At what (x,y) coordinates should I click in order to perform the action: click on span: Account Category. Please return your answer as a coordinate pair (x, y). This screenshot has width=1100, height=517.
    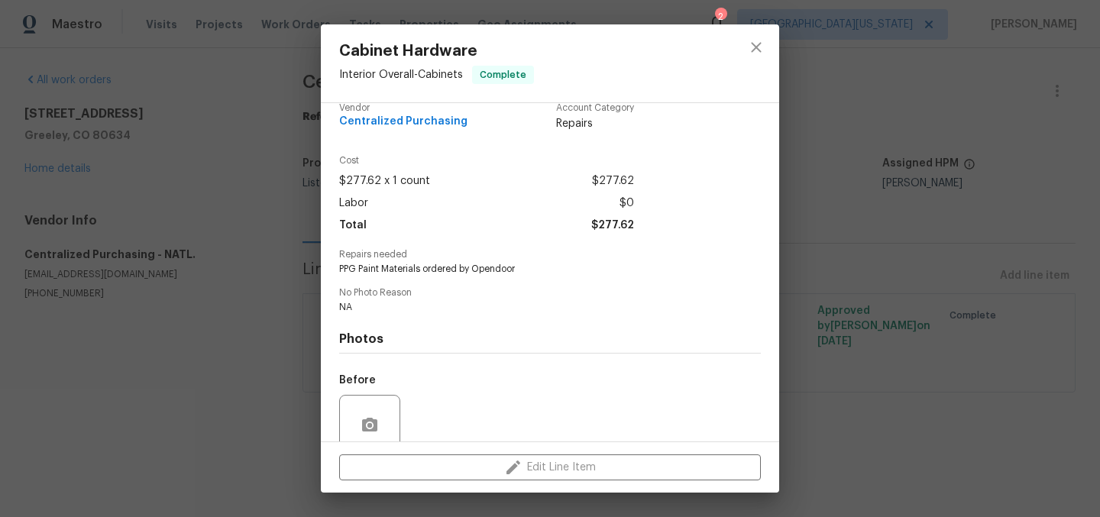
    Looking at the image, I should click on (595, 108).